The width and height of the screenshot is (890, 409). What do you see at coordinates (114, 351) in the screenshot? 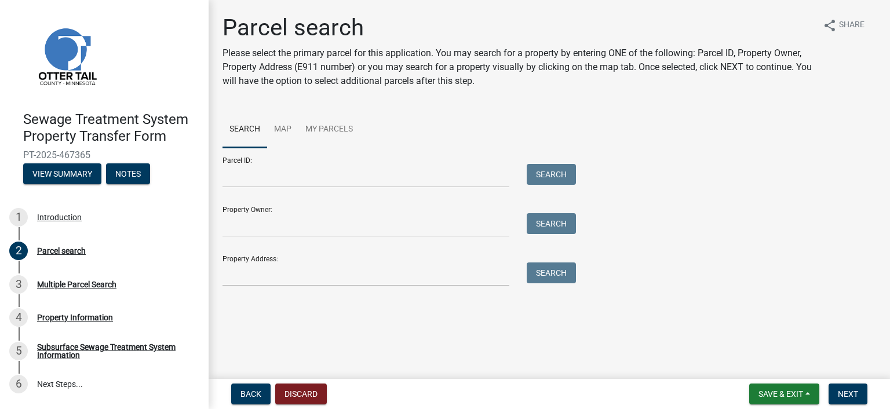
I see `div: Subsurface Sewage Treatment System Information` at bounding box center [114, 351].